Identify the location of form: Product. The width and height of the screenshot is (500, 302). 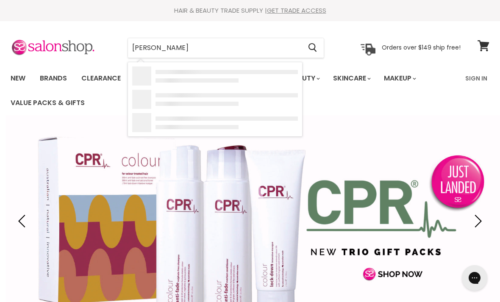
(226, 48).